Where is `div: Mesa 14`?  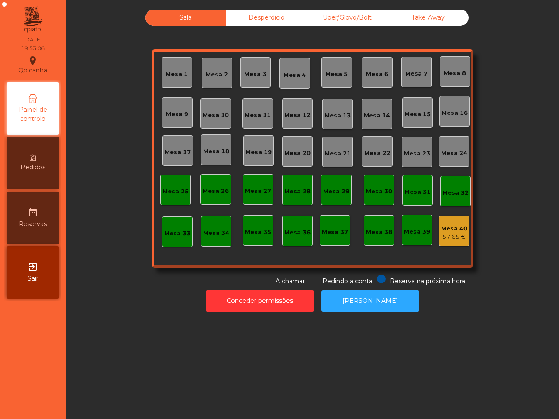 div: Mesa 14 is located at coordinates (377, 116).